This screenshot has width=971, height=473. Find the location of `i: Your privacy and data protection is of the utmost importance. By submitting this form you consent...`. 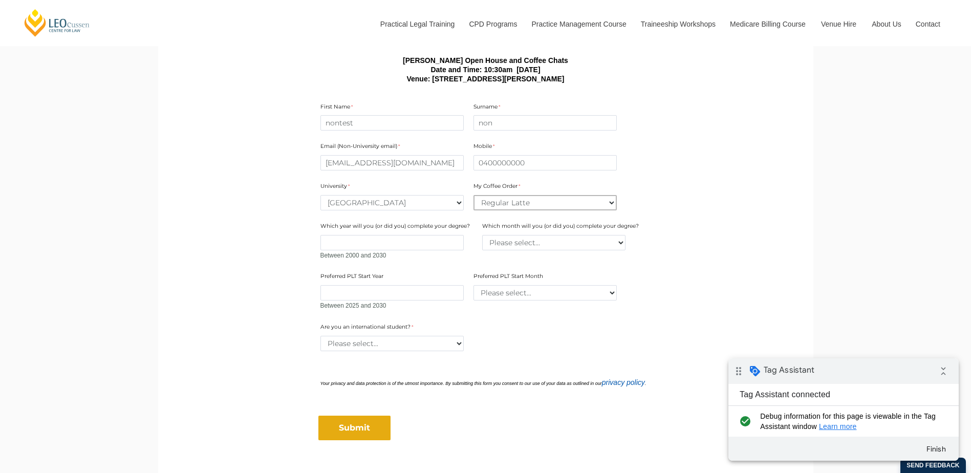

i: Your privacy and data protection is of the utmost importance. By submitting this form you consent... is located at coordinates (483, 383).